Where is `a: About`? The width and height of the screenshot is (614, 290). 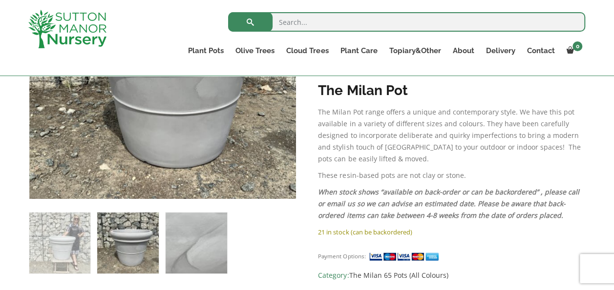 a: About is located at coordinates (463, 51).